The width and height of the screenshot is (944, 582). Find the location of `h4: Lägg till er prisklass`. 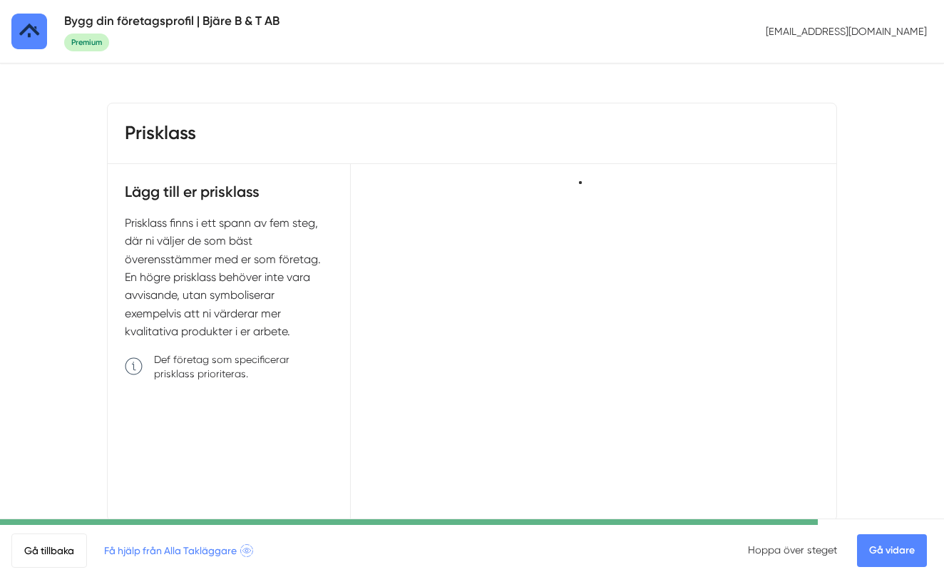

h4: Lägg till er prisklass is located at coordinates (229, 197).